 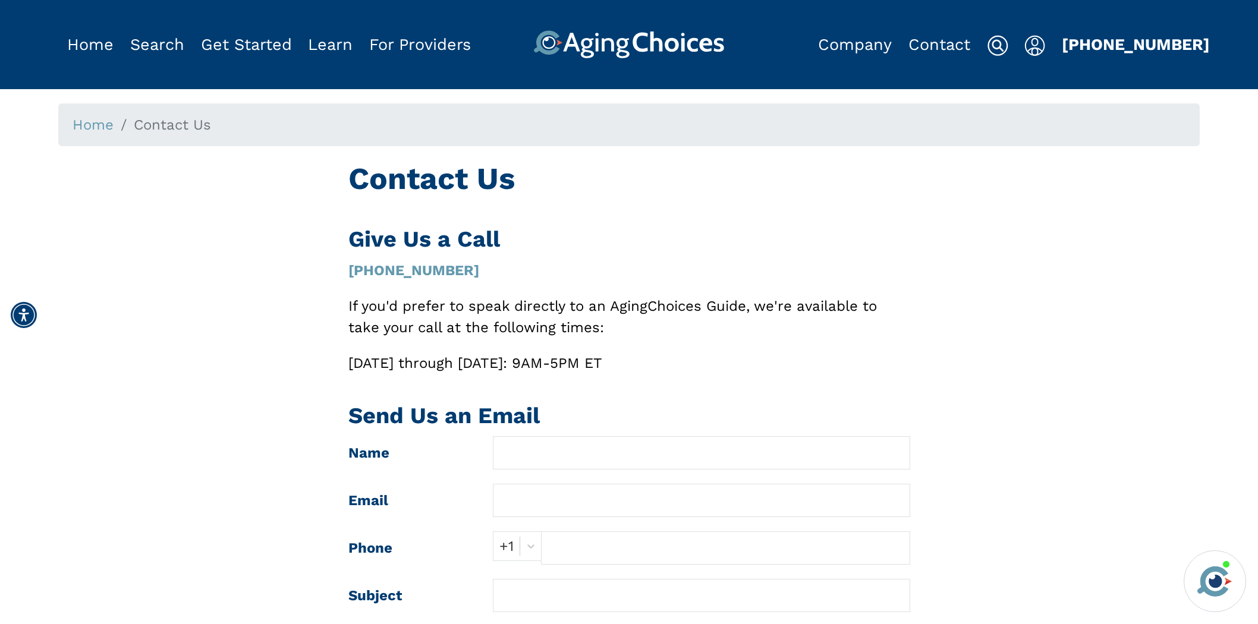 I want to click on label: Email, so click(x=412, y=500).